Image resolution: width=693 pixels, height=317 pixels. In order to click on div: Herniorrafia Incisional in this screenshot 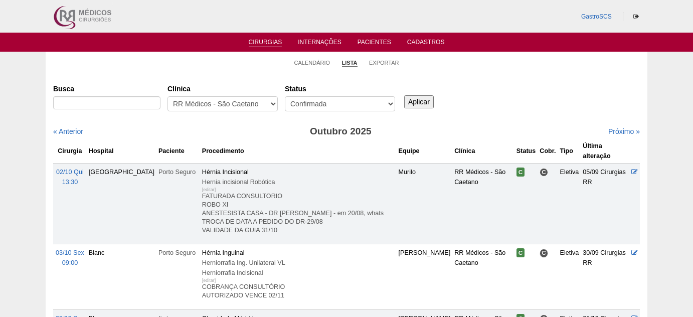, I will do `click(298, 273)`.